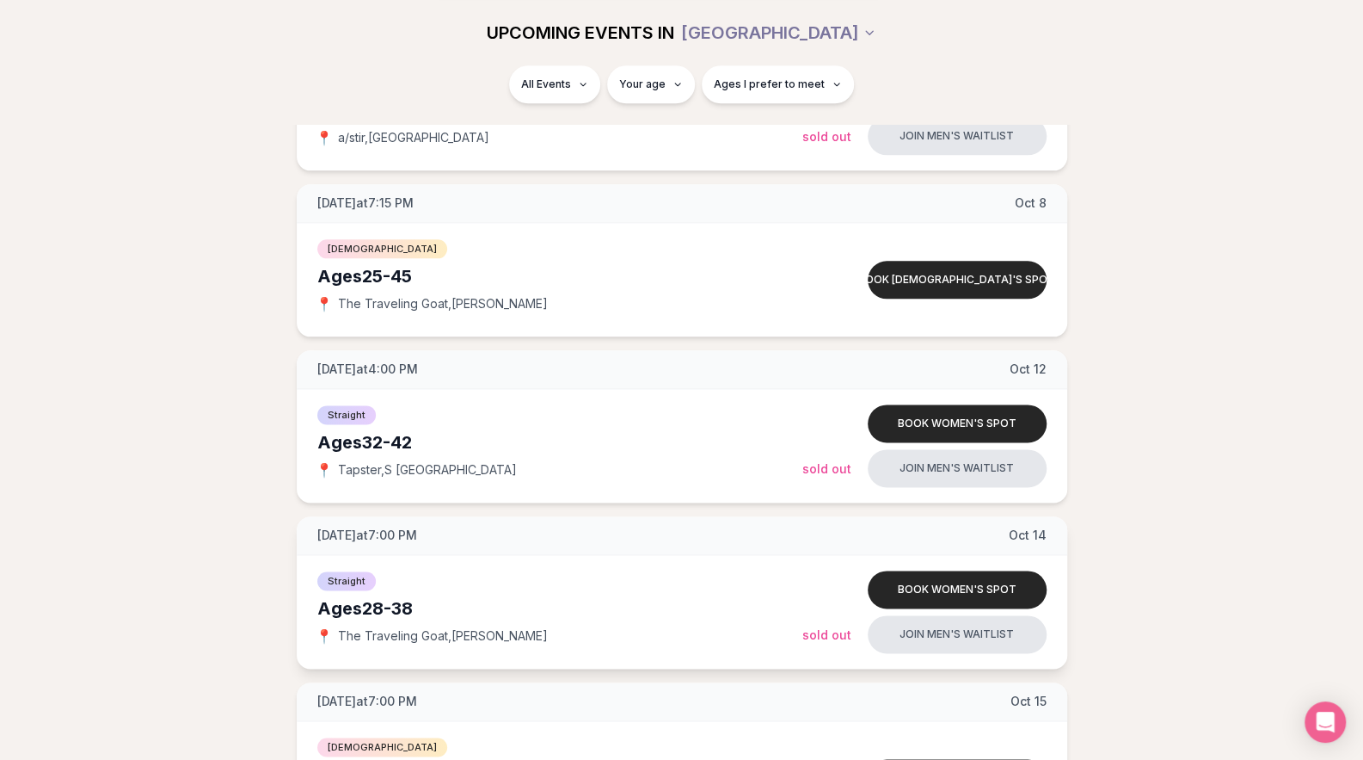 This screenshot has height=760, width=1363. Describe the element at coordinates (560, 442) in the screenshot. I see `div: Ages 32-42` at that location.